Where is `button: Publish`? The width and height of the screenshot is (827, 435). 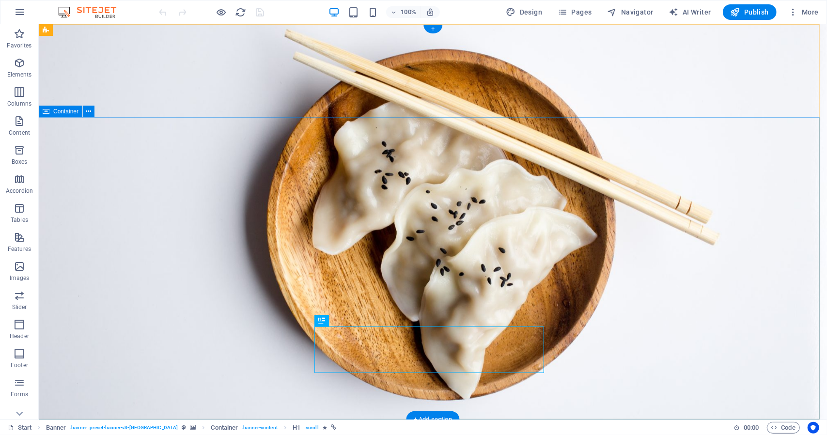
button: Publish is located at coordinates (750, 12).